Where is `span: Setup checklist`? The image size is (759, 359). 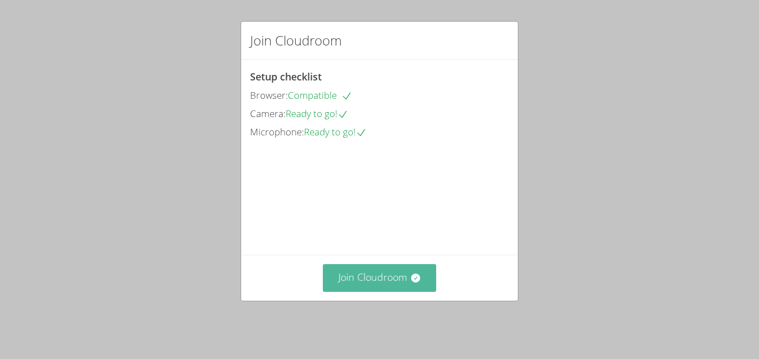 span: Setup checklist is located at coordinates (286, 77).